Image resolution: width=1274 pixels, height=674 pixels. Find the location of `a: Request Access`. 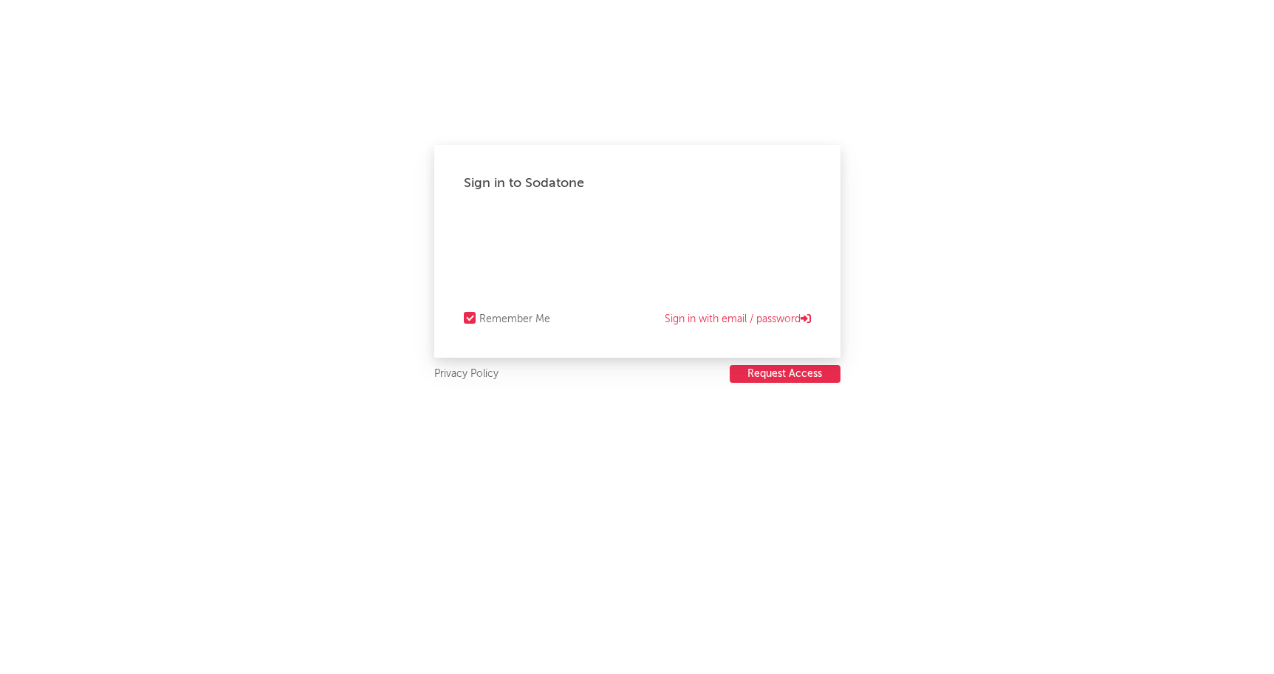

a: Request Access is located at coordinates (785, 374).